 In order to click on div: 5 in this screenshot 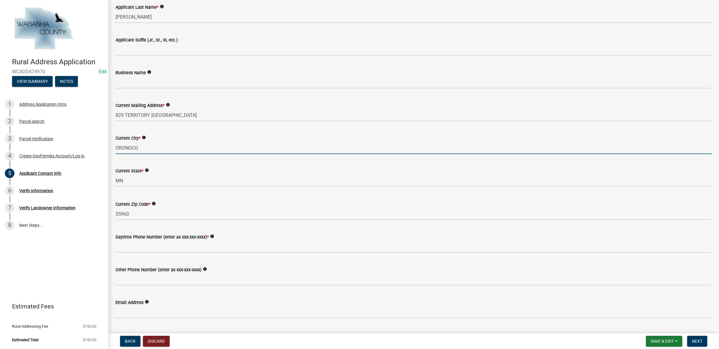, I will do `click(10, 173)`.